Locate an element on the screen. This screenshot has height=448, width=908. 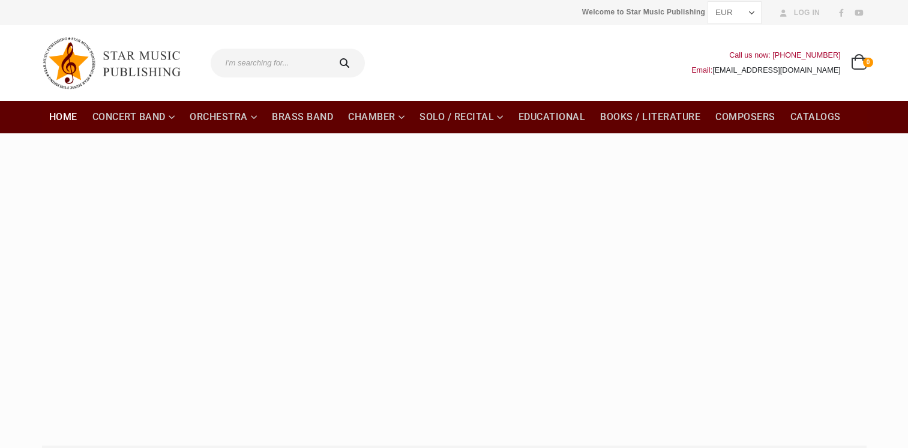
span: 0 is located at coordinates (868, 62).